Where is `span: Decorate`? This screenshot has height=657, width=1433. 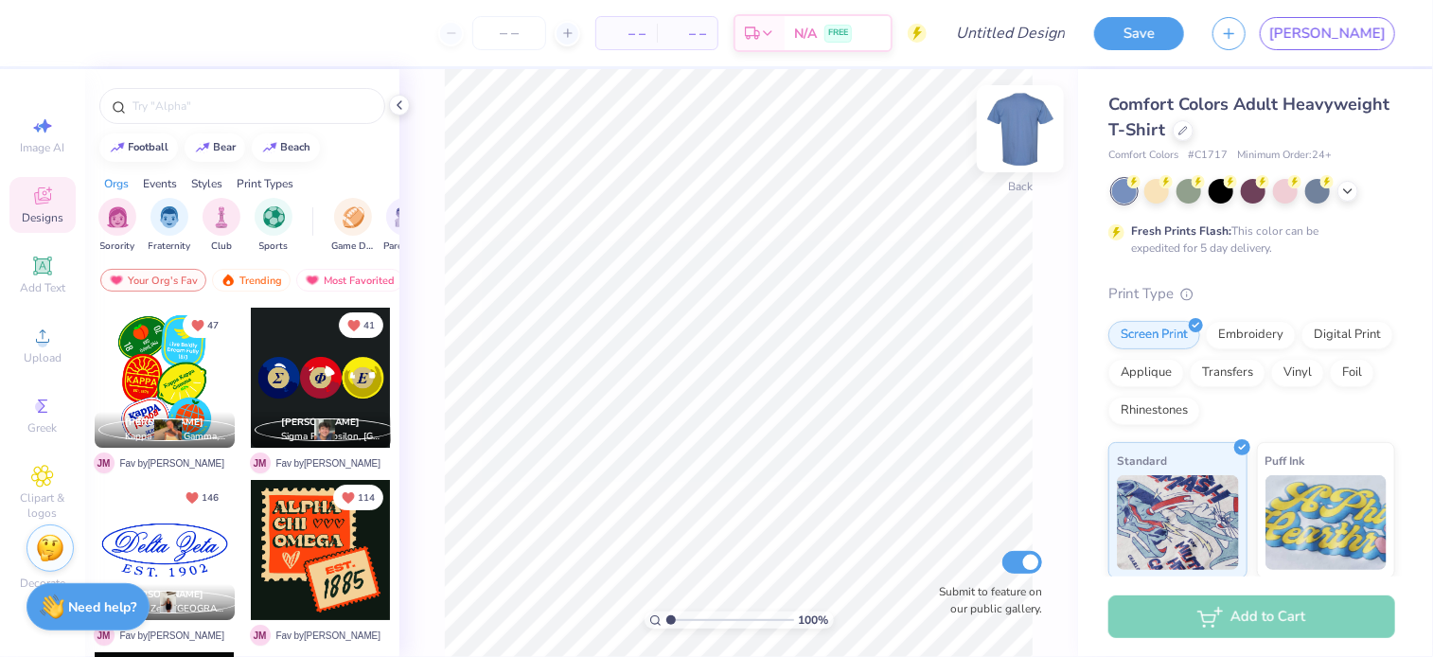 span: Decorate is located at coordinates (43, 583).